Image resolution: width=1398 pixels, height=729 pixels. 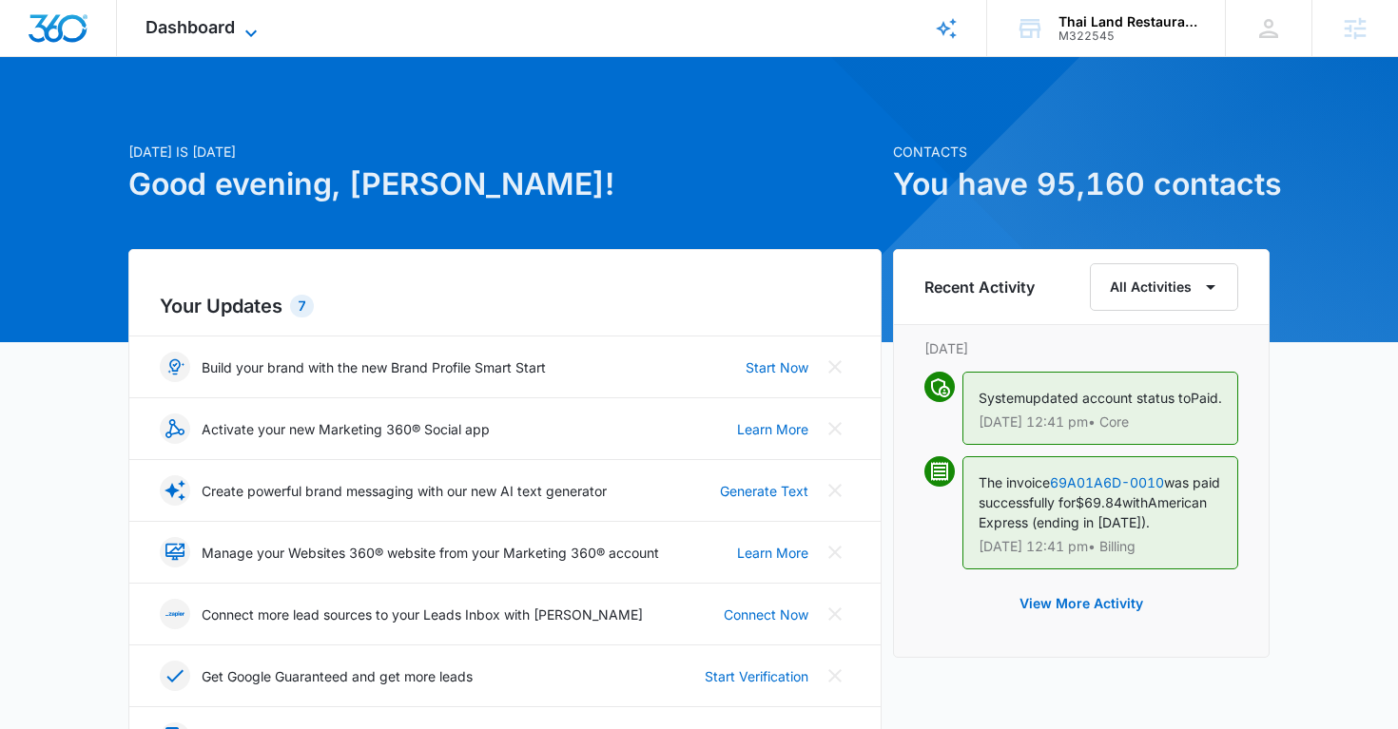 What do you see at coordinates (1164, 287) in the screenshot?
I see `button: All Activities` at bounding box center [1164, 287].